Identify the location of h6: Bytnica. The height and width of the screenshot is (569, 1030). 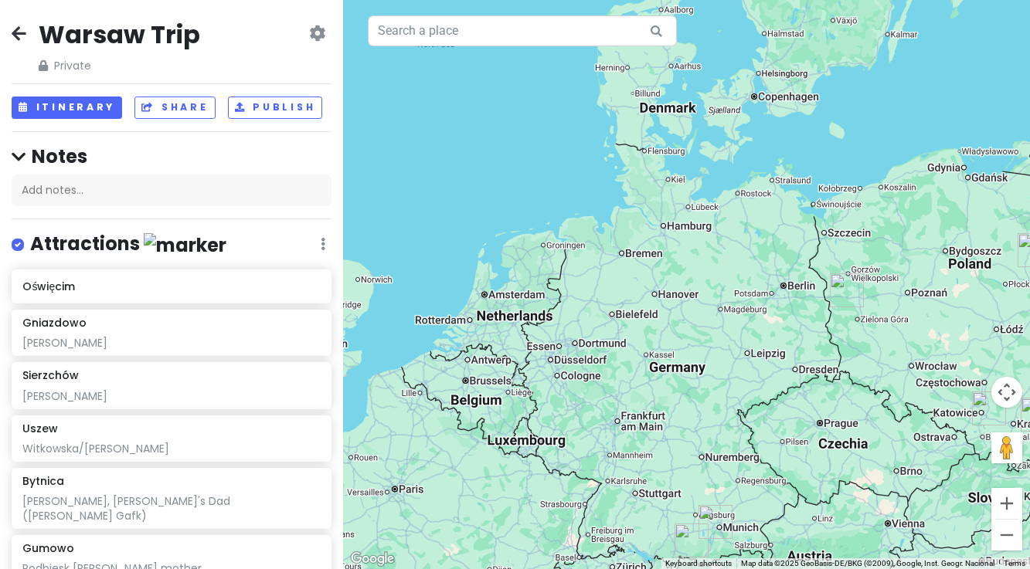
(43, 481).